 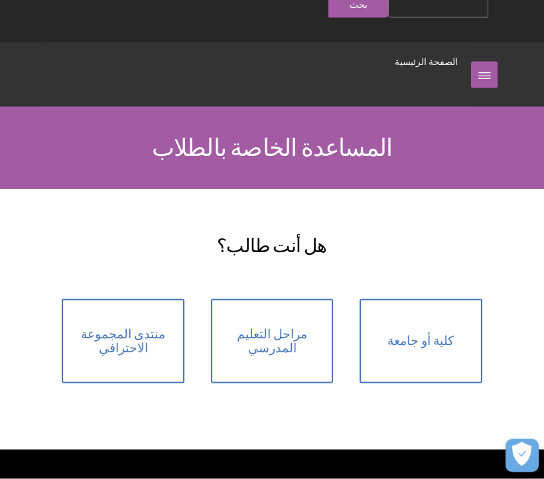 What do you see at coordinates (426, 62) in the screenshot?
I see `a: الصفحة الرئيسية` at bounding box center [426, 62].